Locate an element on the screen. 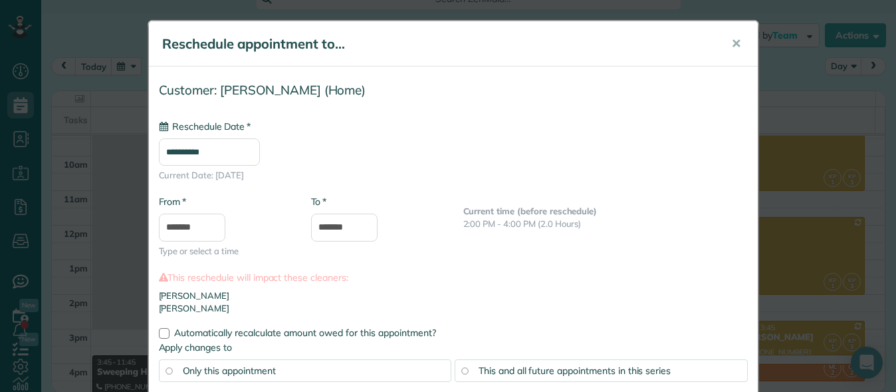 This screenshot has height=392, width=896. label: Apply changes to is located at coordinates (453, 347).